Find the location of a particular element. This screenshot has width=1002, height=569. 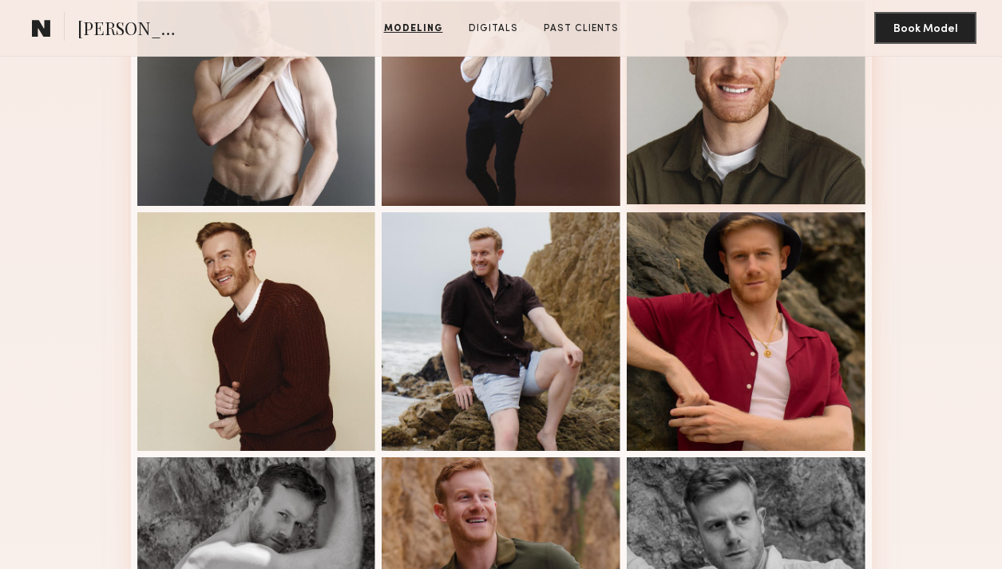

a: Past Clients is located at coordinates (581, 29).